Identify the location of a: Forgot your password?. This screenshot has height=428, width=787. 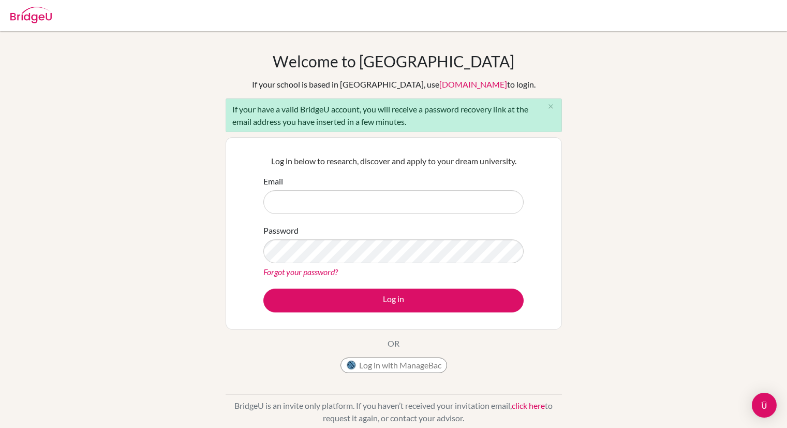
(301, 271).